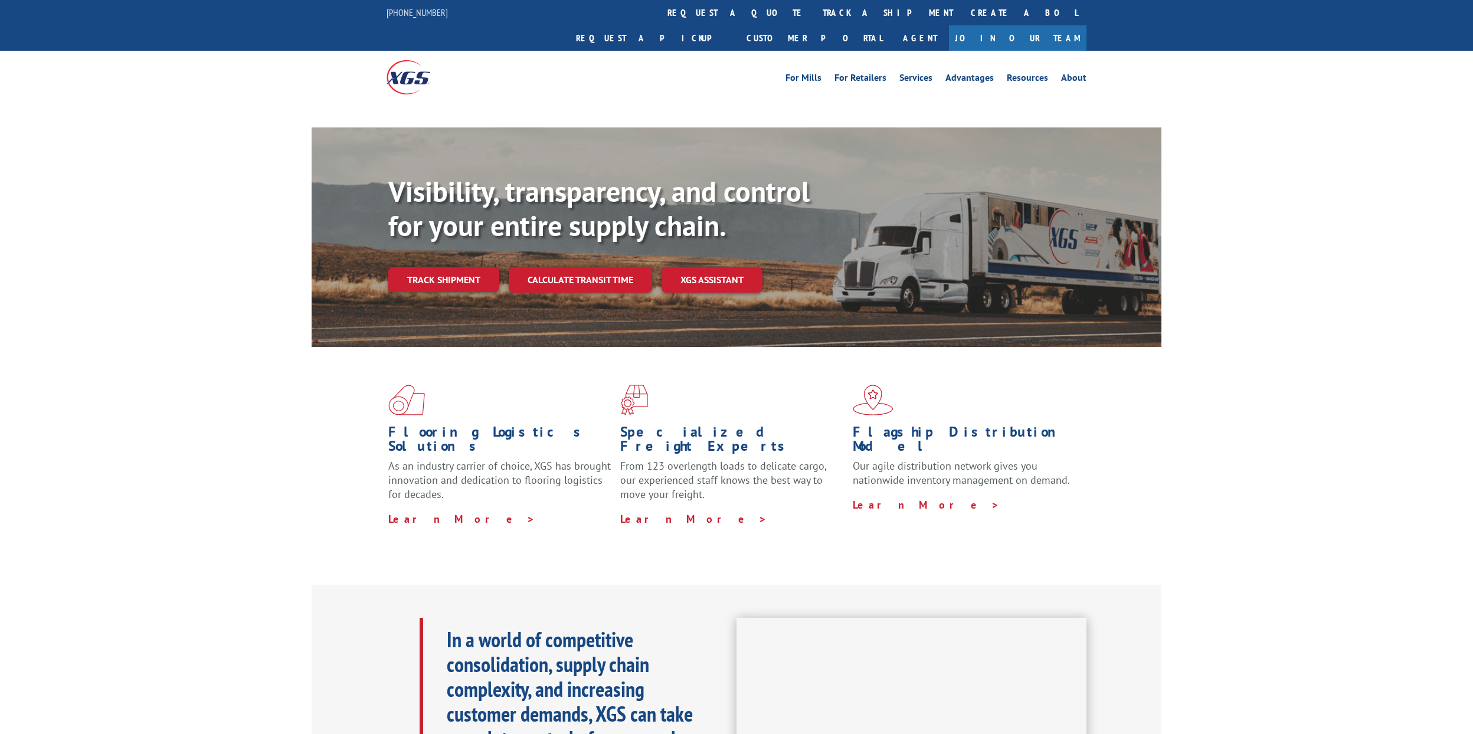 The height and width of the screenshot is (734, 1473). What do you see at coordinates (970, 80) in the screenshot?
I see `a: Advantages` at bounding box center [970, 80].